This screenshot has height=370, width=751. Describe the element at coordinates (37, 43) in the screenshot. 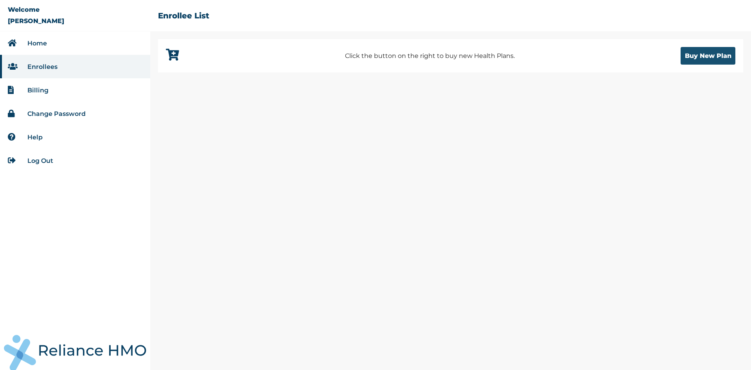

I see `a: Home` at that location.